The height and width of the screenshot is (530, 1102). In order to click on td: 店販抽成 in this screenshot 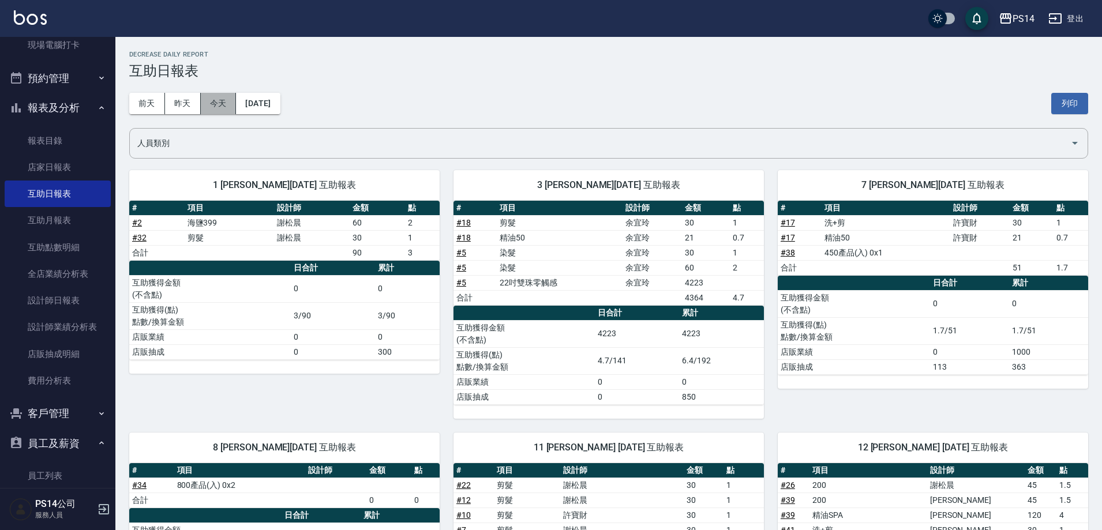, I will do `click(524, 397)`.